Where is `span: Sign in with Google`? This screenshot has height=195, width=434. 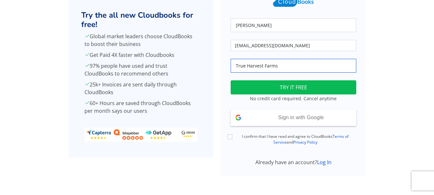
span: Sign in with Google is located at coordinates (301, 117).